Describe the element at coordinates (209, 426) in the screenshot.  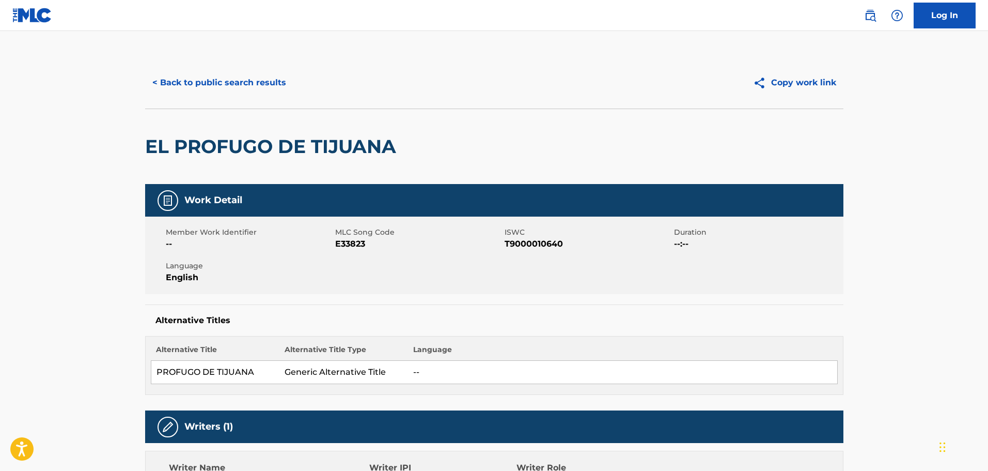
I see `h5: Writers (1)` at that location.